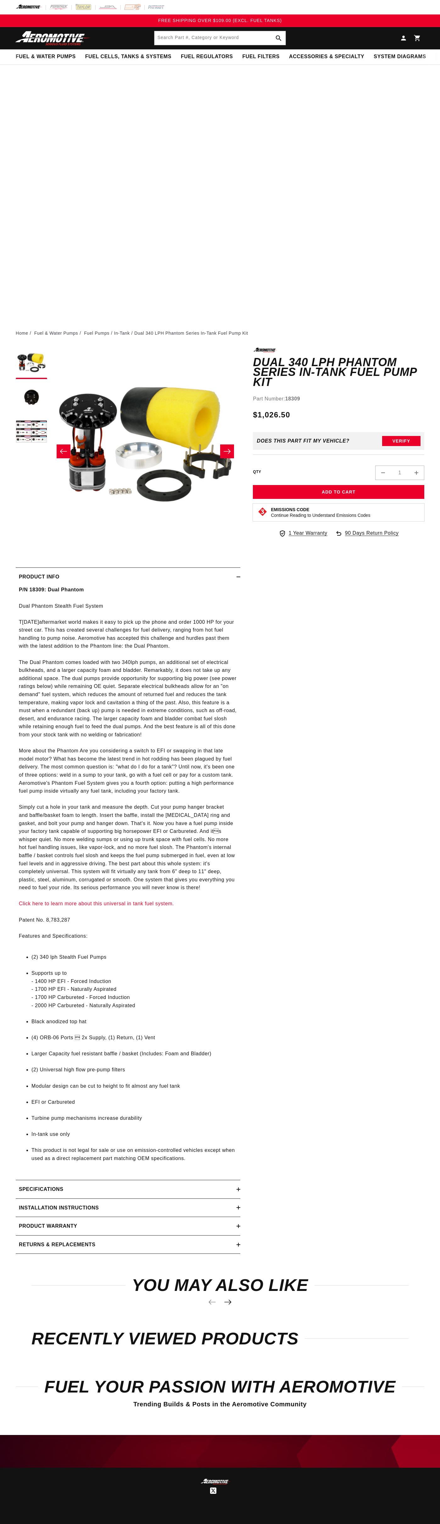  Describe the element at coordinates (46, 57) in the screenshot. I see `summary: Fuel & Water Pumps` at that location.